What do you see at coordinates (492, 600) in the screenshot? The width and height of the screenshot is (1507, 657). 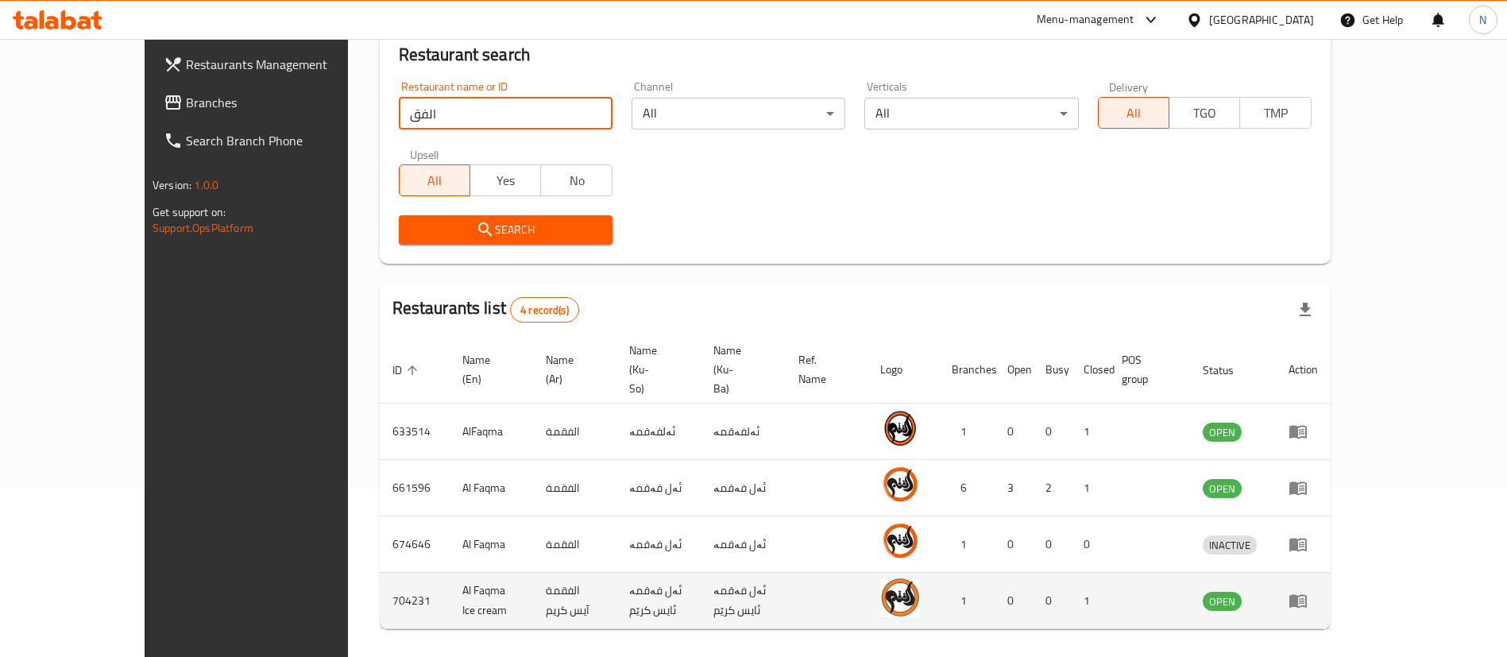 I see `td: Al Faqma Ice cream` at bounding box center [492, 600].